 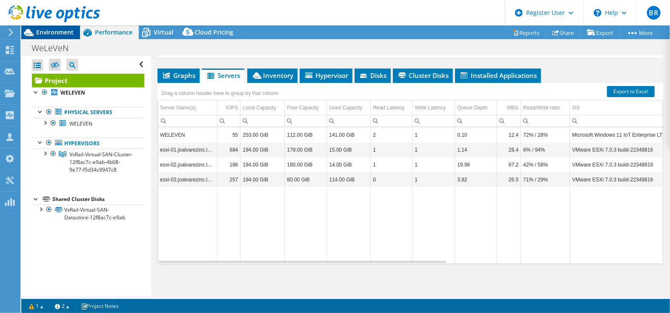 I want to click on td: Column Free Capacity, Filter cell, so click(x=306, y=120).